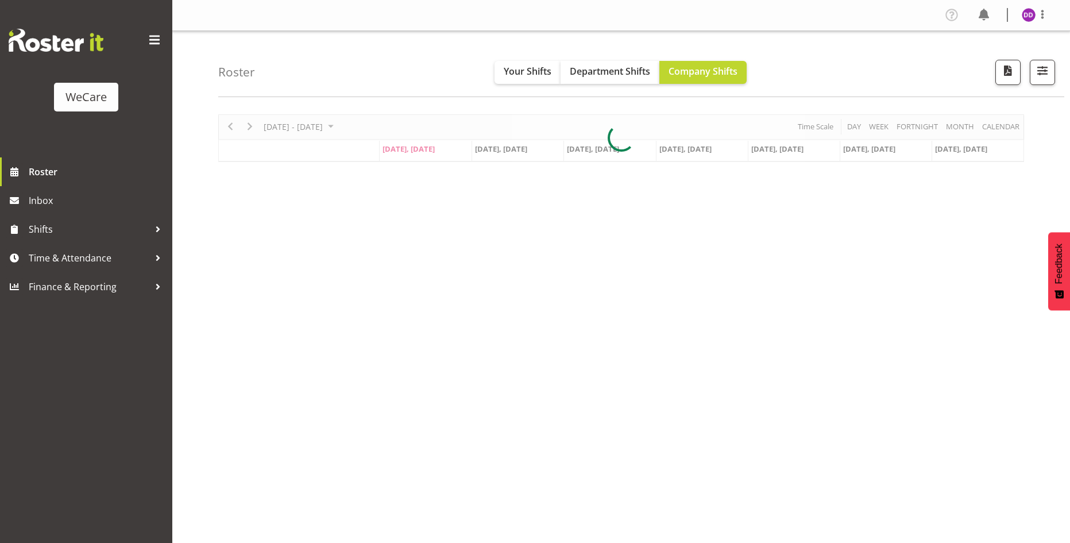 This screenshot has height=543, width=1070. Describe the element at coordinates (98, 172) in the screenshot. I see `span: Roster` at that location.